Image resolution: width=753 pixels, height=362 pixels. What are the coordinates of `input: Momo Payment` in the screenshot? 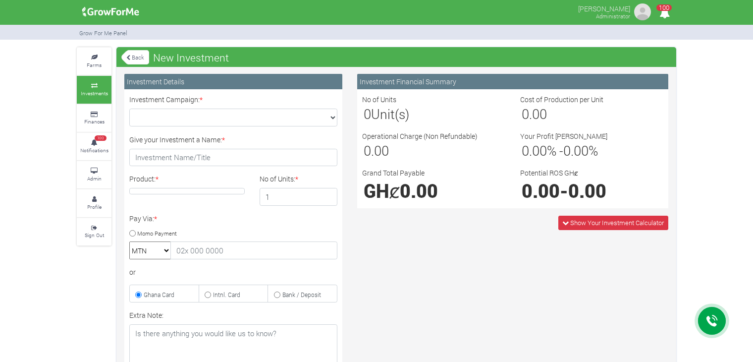 It's located at (132, 233).